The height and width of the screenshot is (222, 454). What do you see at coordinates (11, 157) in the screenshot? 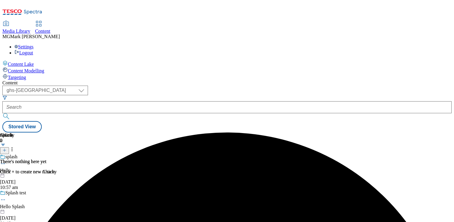
I see `div: splash` at bounding box center [11, 157].